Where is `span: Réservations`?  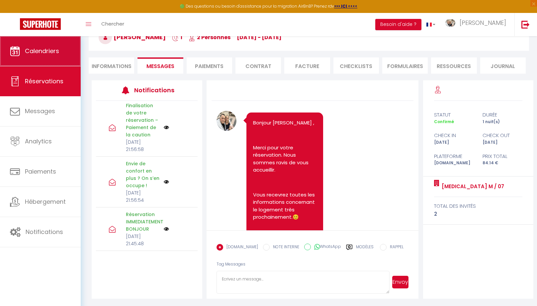 span: Réservations is located at coordinates (44, 81).